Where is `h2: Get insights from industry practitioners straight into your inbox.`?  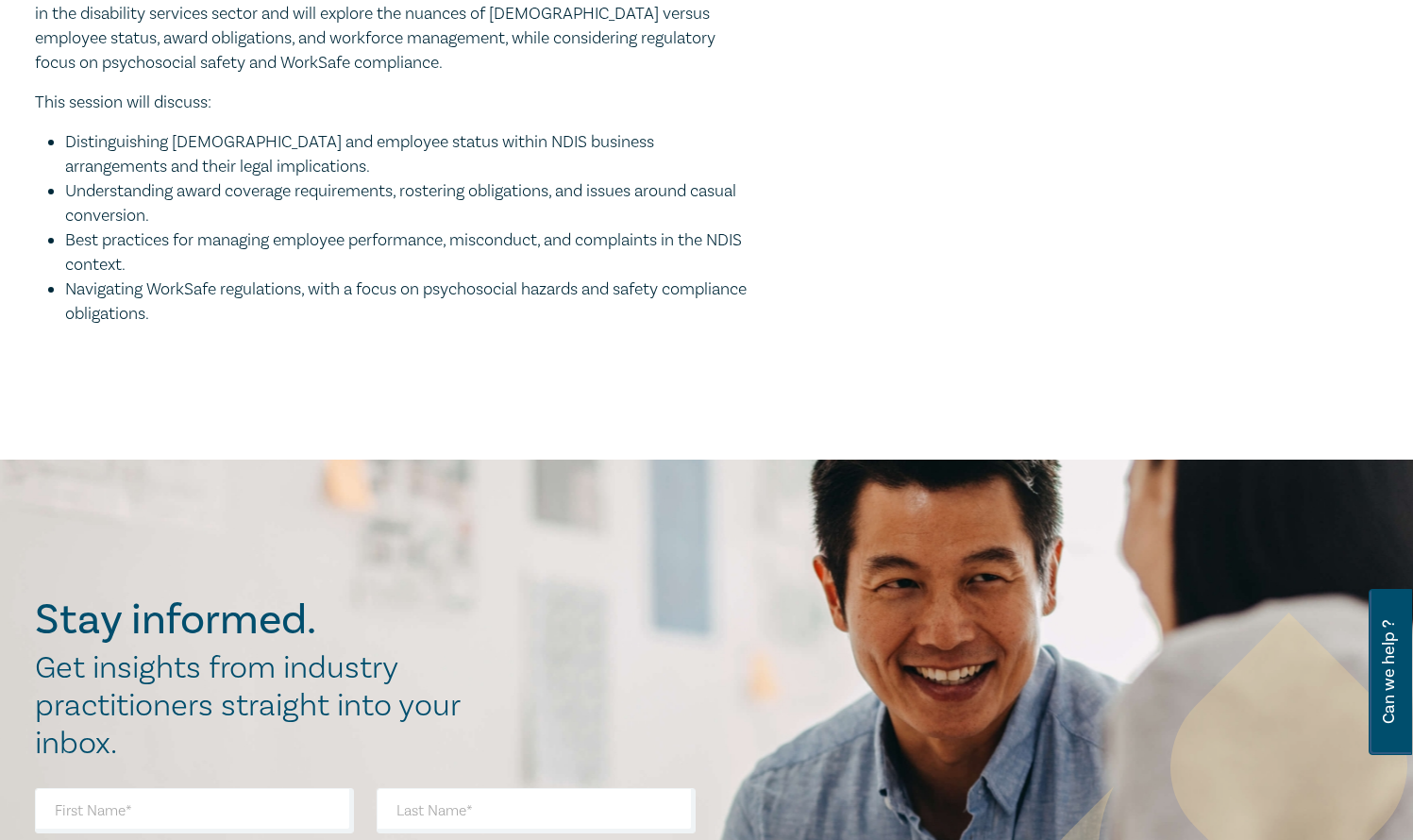
h2: Get insights from industry practitioners straight into your inbox. is located at coordinates (257, 706).